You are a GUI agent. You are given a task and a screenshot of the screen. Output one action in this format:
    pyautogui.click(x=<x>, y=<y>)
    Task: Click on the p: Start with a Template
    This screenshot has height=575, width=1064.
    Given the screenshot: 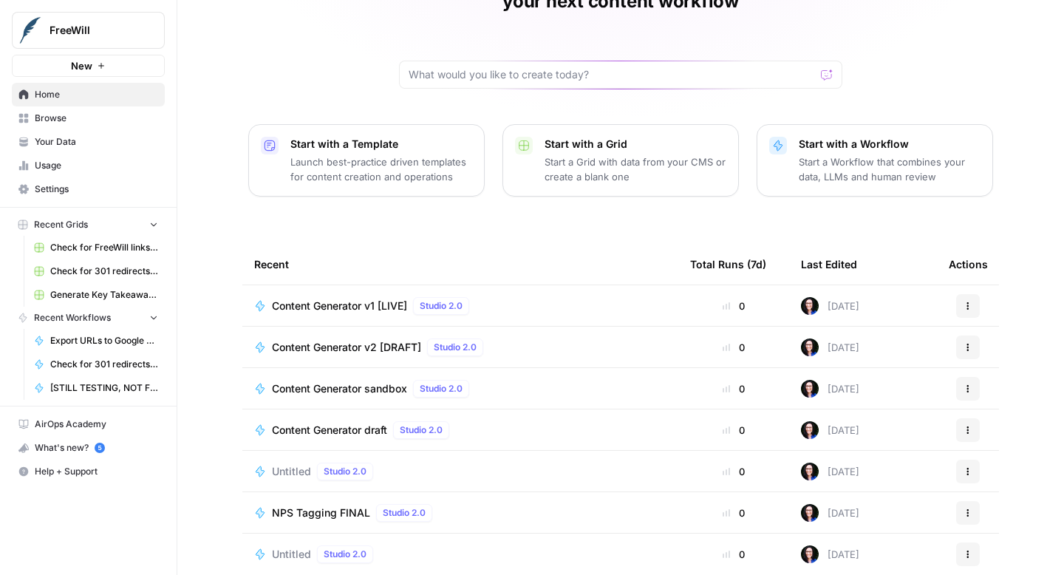 What is the action you would take?
    pyautogui.click(x=381, y=144)
    